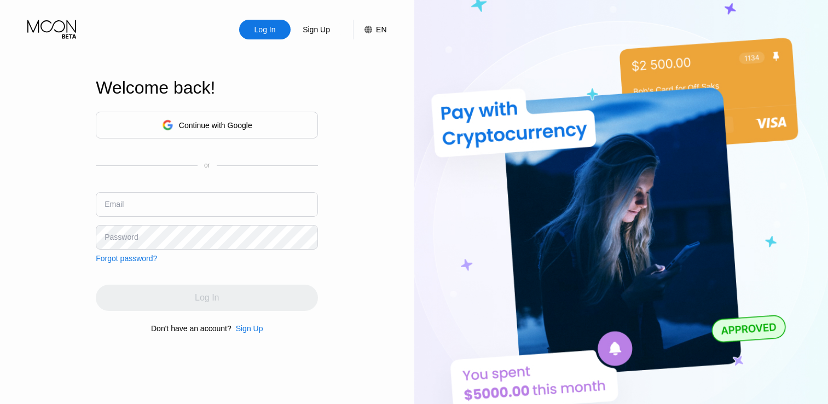  What do you see at coordinates (121, 237) in the screenshot?
I see `div: Password` at bounding box center [121, 237].